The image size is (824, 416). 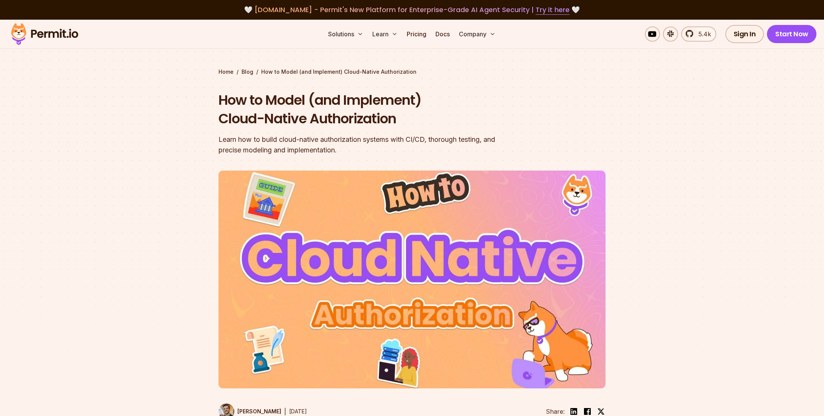 What do you see at coordinates (412, 279) in the screenshot?
I see `img: How to Model (and Implement) Cloud-Native Authorization` at bounding box center [412, 279].